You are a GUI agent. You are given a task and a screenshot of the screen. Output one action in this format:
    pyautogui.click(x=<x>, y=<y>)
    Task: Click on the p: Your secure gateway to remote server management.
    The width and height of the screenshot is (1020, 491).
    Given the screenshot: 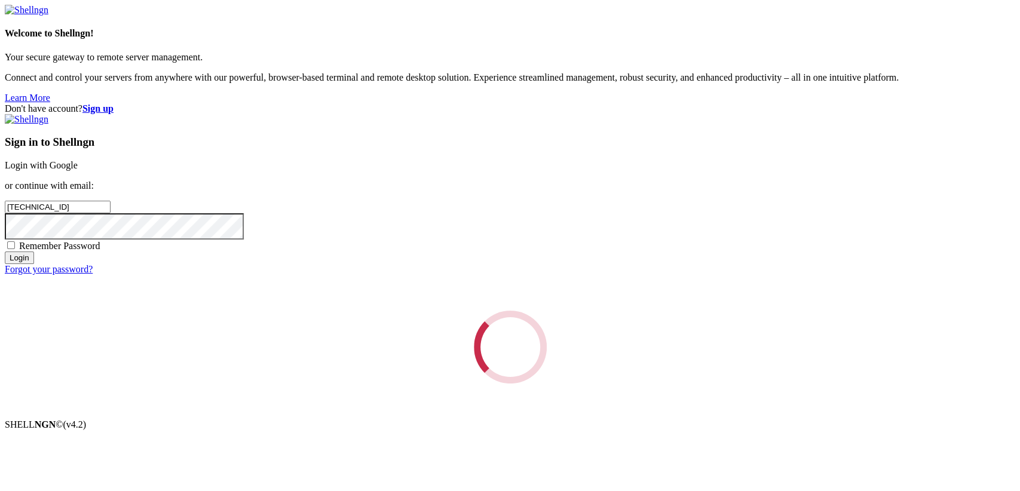 What is the action you would take?
    pyautogui.click(x=510, y=57)
    